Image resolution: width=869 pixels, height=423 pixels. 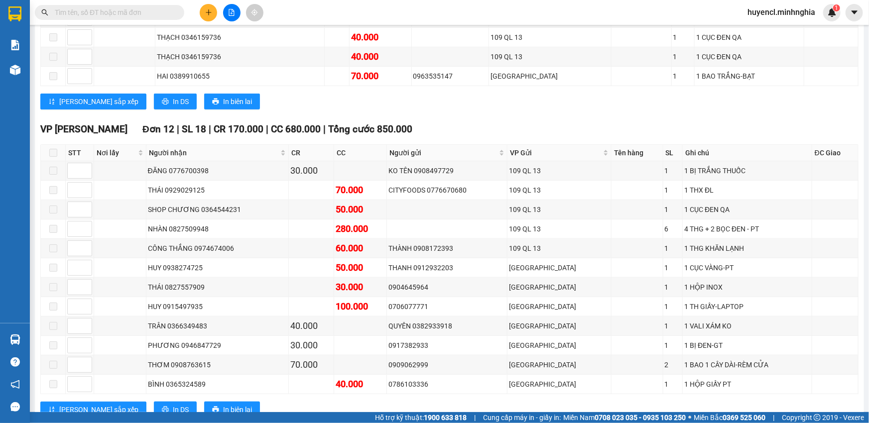 I want to click on span: Người gửi, so click(x=443, y=153).